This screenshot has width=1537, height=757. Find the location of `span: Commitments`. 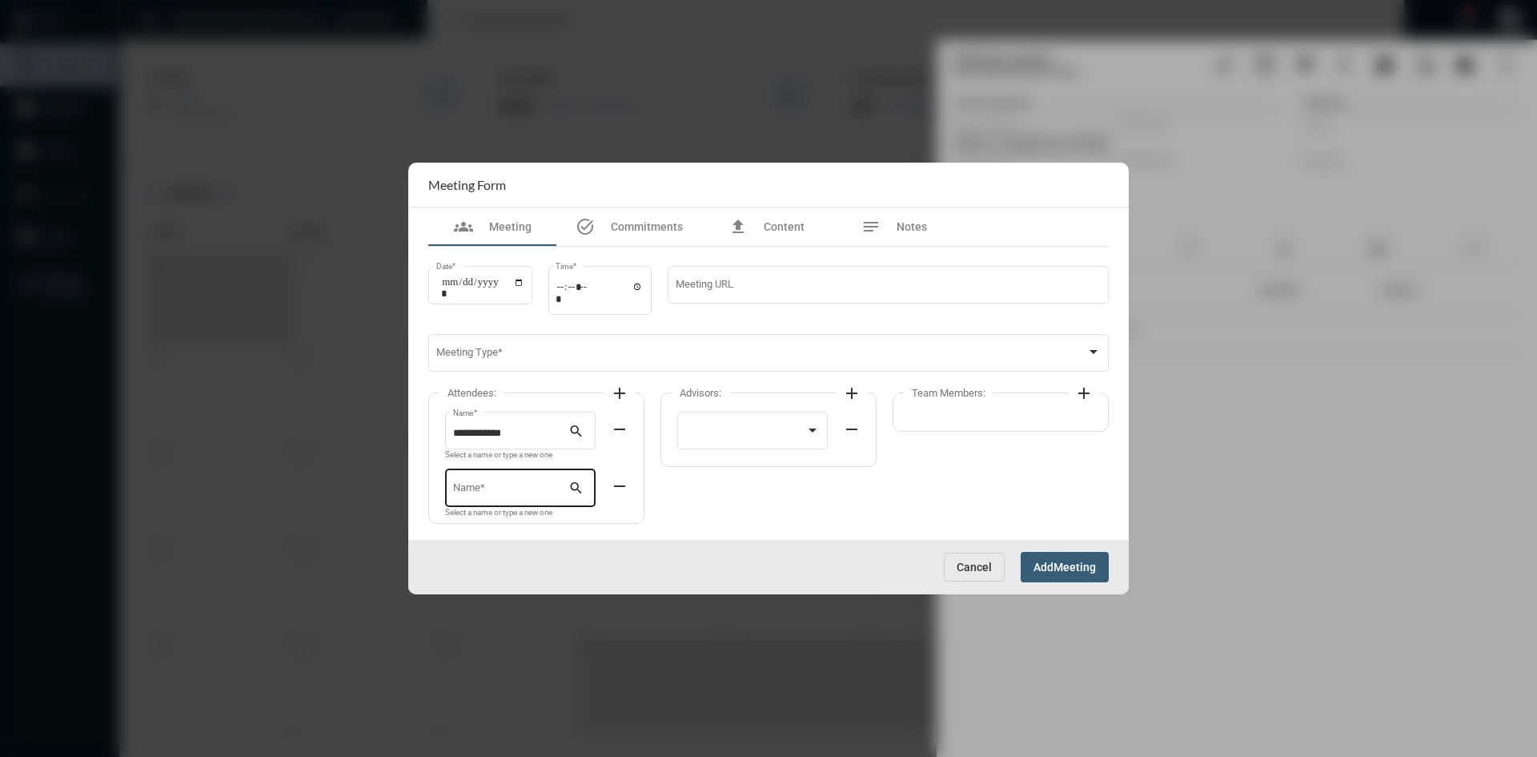

span: Commitments is located at coordinates (647, 227).